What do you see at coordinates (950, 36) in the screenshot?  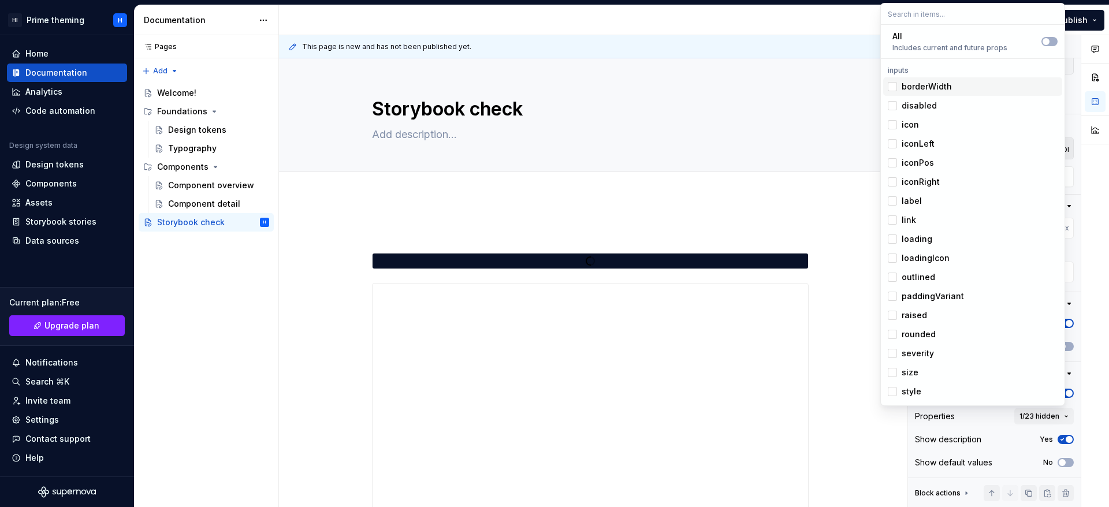 I see `div: All` at bounding box center [950, 36].